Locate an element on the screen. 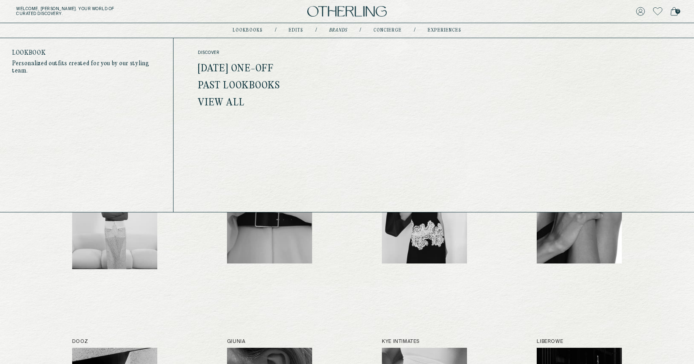 This screenshot has height=364, width=694. a: Beaufille is located at coordinates (424, 213).